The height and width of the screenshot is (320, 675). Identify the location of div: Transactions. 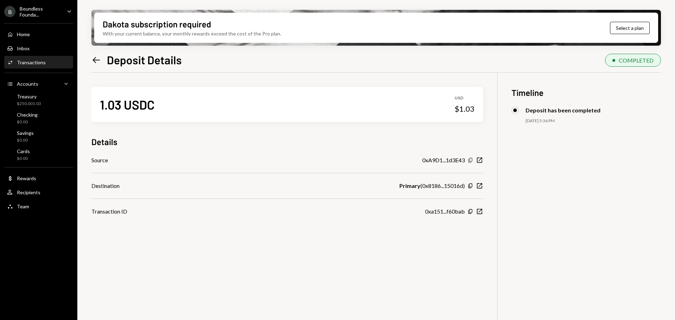
(31, 62).